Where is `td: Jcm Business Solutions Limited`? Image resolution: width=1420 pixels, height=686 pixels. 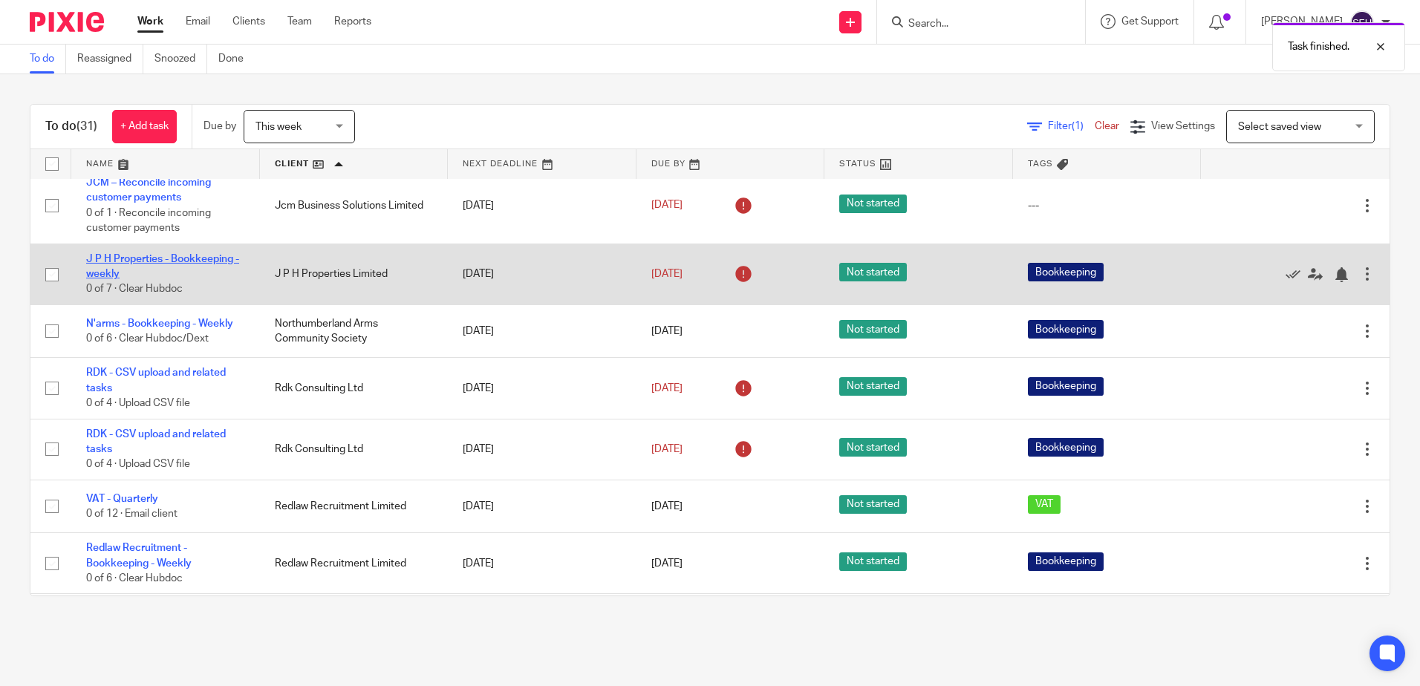
td: Jcm Business Solutions Limited is located at coordinates (354, 206).